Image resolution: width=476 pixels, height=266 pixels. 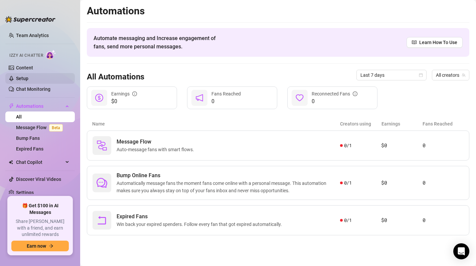 What do you see at coordinates (24, 68) in the screenshot?
I see `a: Content` at bounding box center [24, 68].